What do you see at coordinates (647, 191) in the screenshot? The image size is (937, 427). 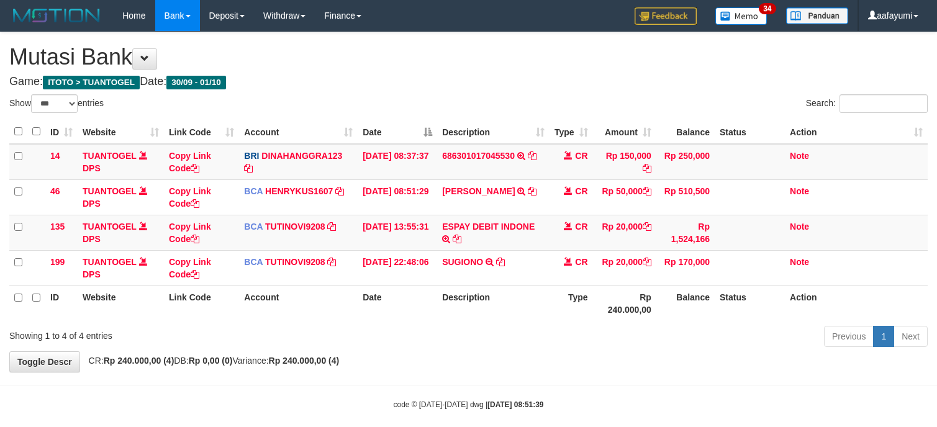 I see `a: Copy Rp 50,000 to clipboard` at bounding box center [647, 191].